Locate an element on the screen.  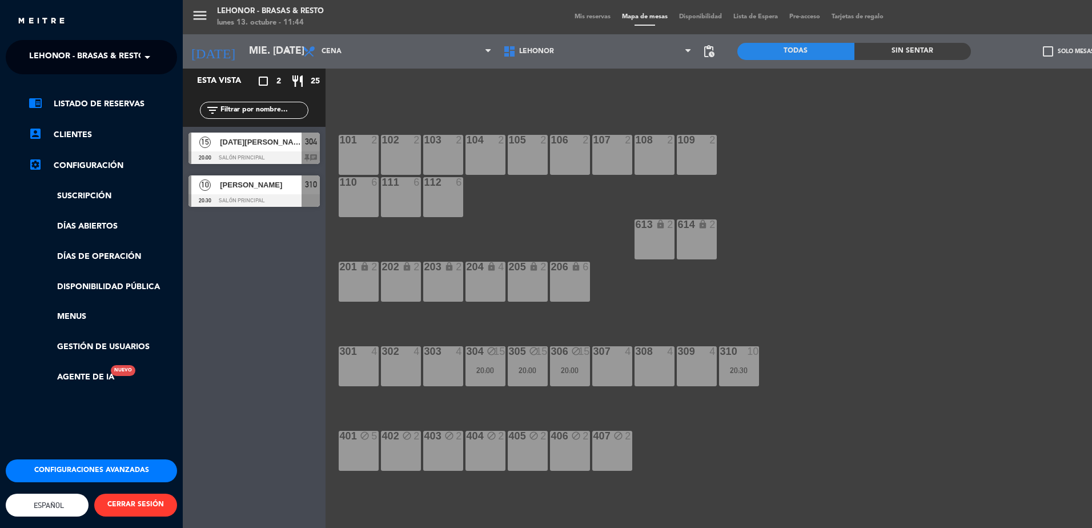
a: Configuración is located at coordinates (103, 166).